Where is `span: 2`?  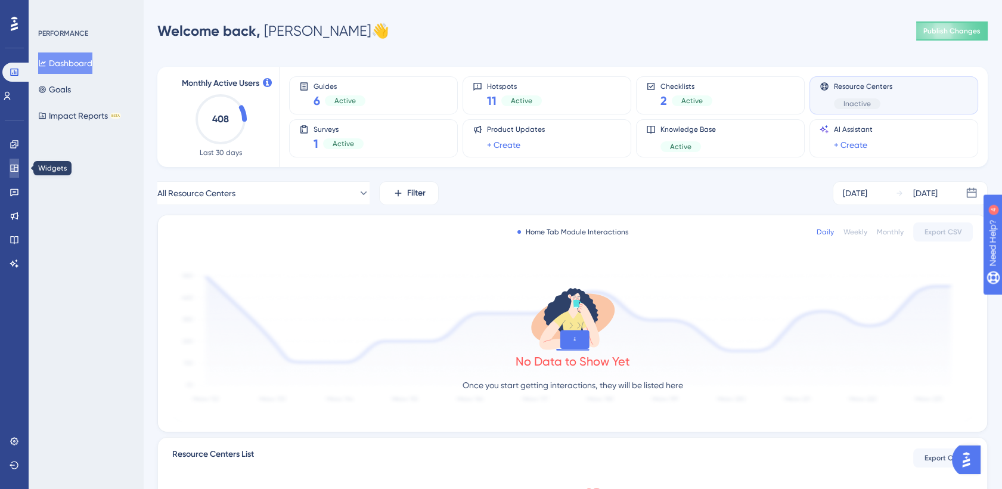 span: 2 is located at coordinates (664, 101).